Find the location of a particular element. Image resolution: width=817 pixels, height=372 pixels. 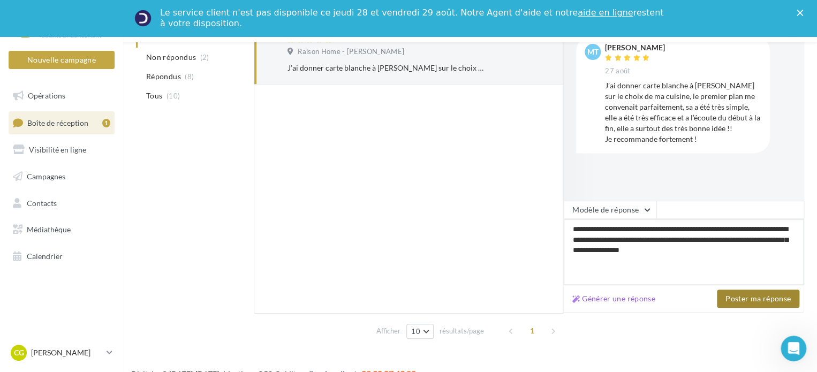

button: Modèle de réponse is located at coordinates (609, 210).